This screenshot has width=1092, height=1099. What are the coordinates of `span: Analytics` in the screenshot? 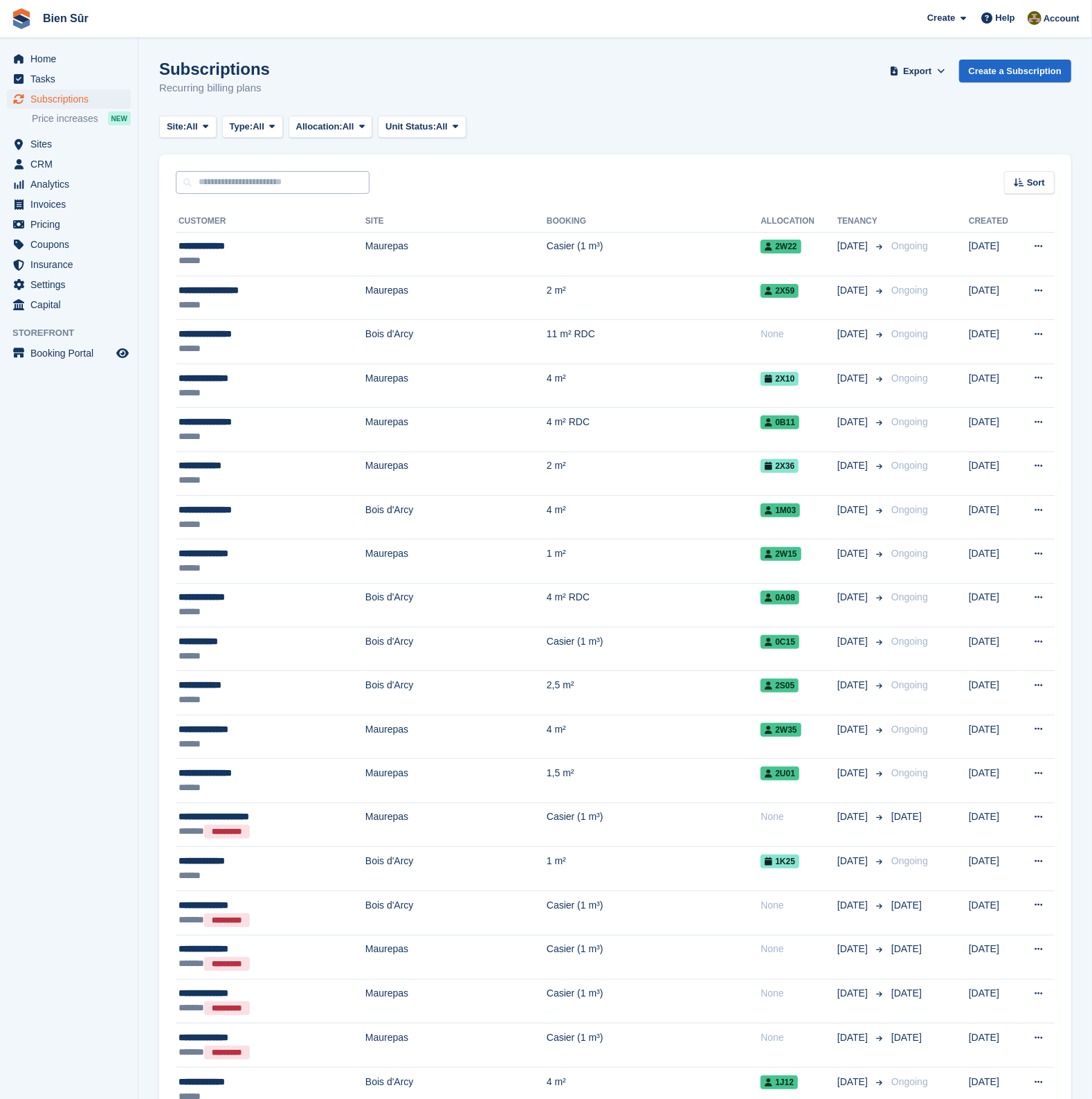 It's located at (72, 184).